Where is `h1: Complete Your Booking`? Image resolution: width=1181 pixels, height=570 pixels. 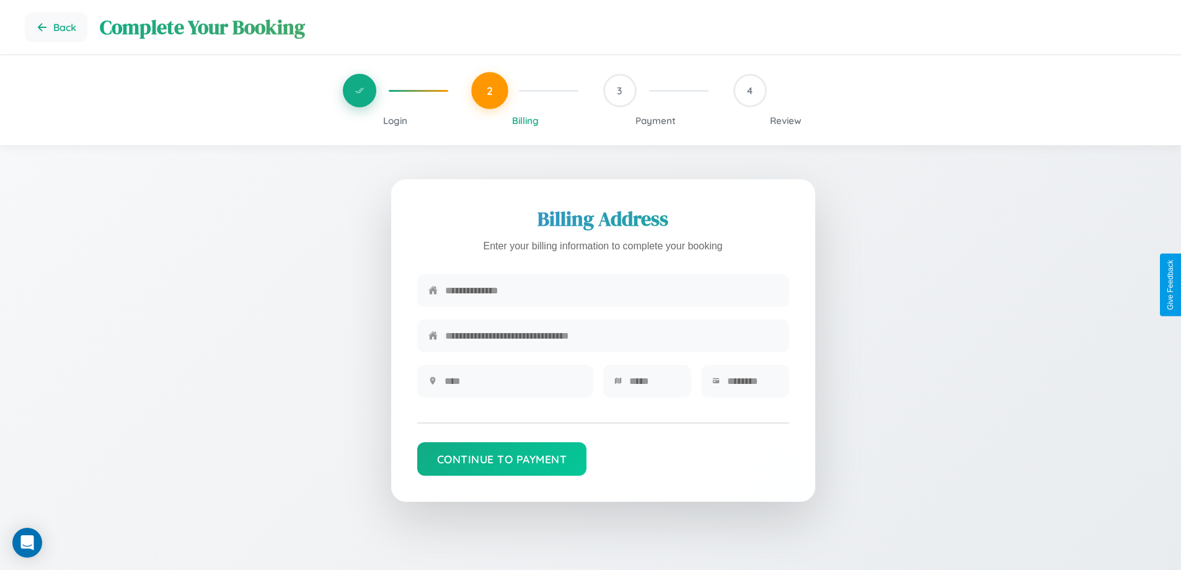
h1: Complete Your Booking is located at coordinates (628, 27).